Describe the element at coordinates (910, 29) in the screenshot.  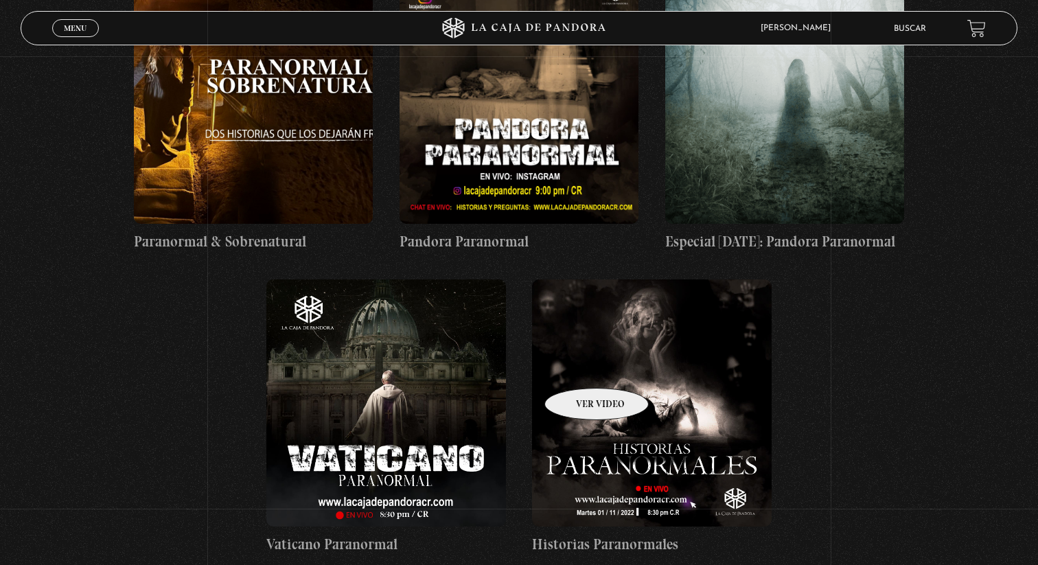
I see `a: Buscar` at that location.